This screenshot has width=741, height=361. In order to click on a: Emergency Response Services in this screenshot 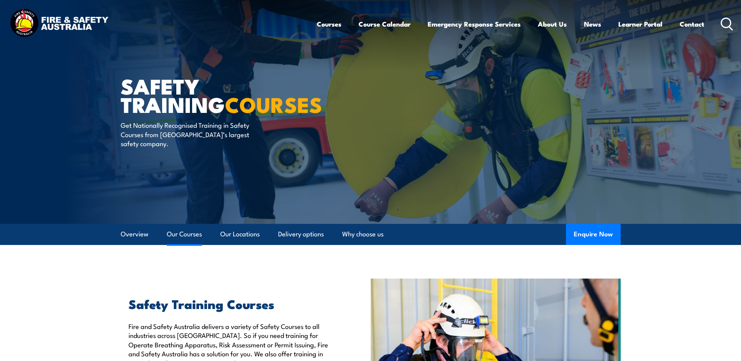, I will do `click(474, 24)`.